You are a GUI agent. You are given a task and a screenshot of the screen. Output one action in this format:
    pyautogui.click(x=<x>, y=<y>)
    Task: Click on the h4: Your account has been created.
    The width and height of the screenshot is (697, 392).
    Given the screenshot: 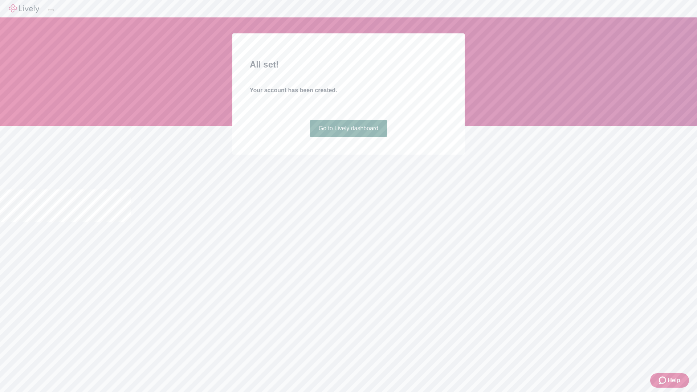 What is the action you would take?
    pyautogui.click(x=348, y=90)
    